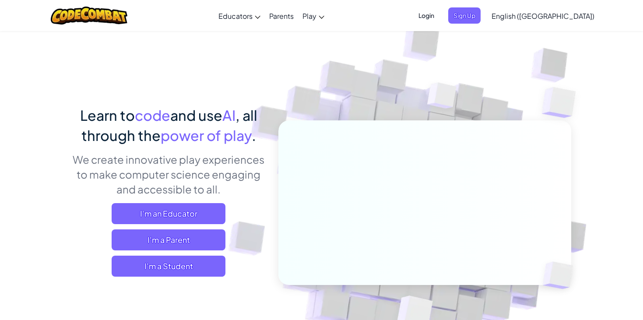 Image resolution: width=643 pixels, height=320 pixels. What do you see at coordinates (89, 15) in the screenshot?
I see `a: CodeCombat logo` at bounding box center [89, 15].